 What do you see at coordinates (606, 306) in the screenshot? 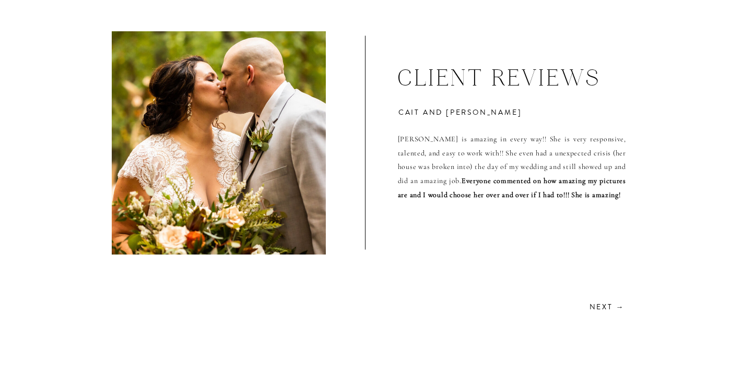
I see `h2: Next →` at bounding box center [606, 306].